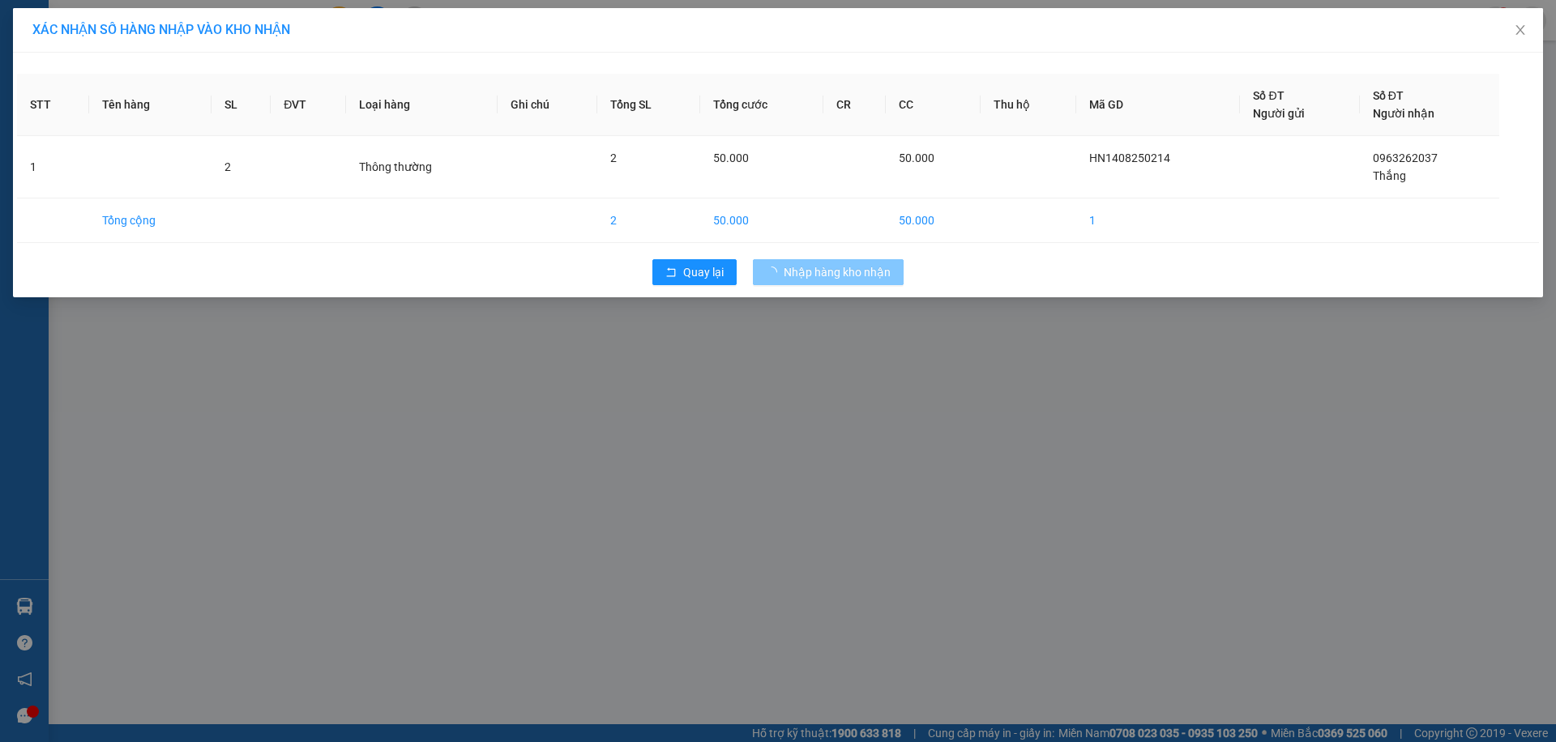 This screenshot has height=742, width=1556. What do you see at coordinates (671, 273) in the screenshot?
I see `span: rollback` at bounding box center [671, 273].